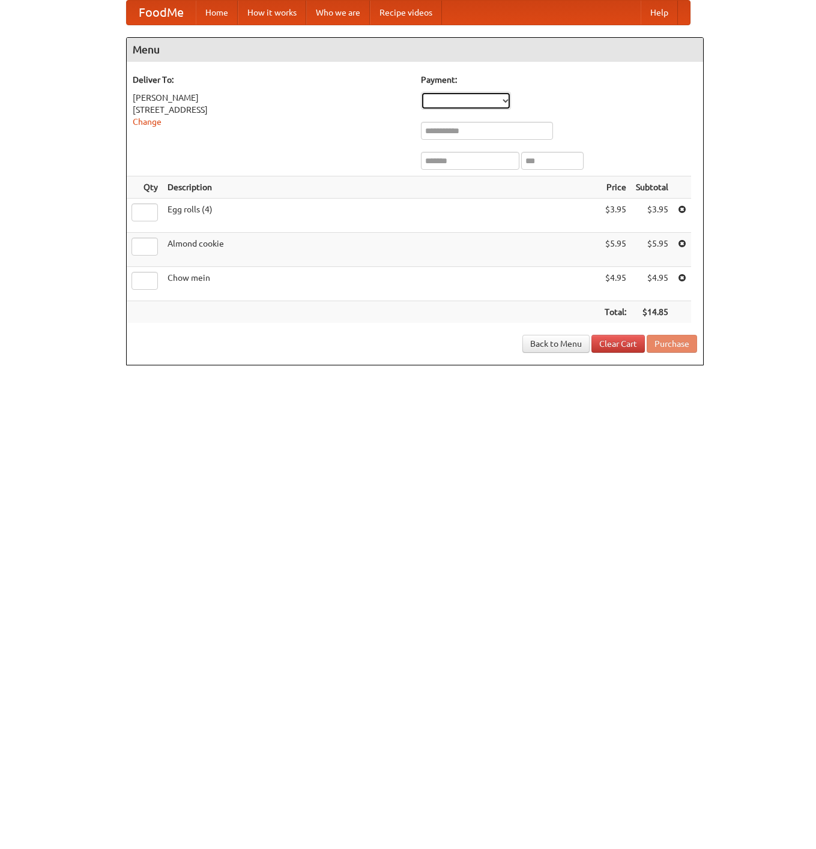 This screenshot has width=816, height=849. I want to click on a: FoodMe, so click(161, 13).